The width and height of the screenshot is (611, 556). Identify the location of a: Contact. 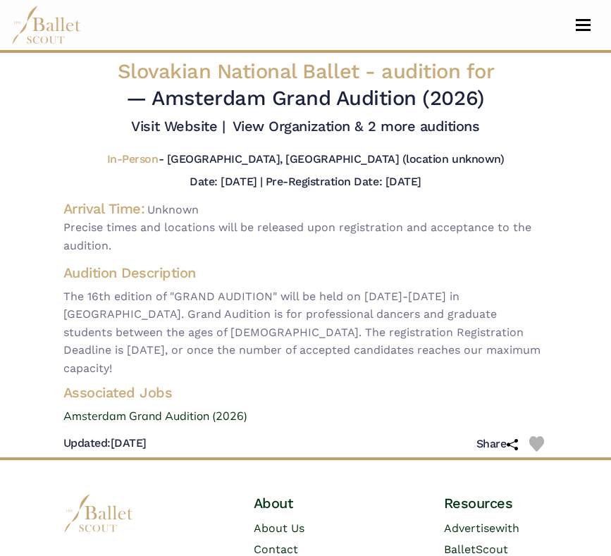
(275, 549).